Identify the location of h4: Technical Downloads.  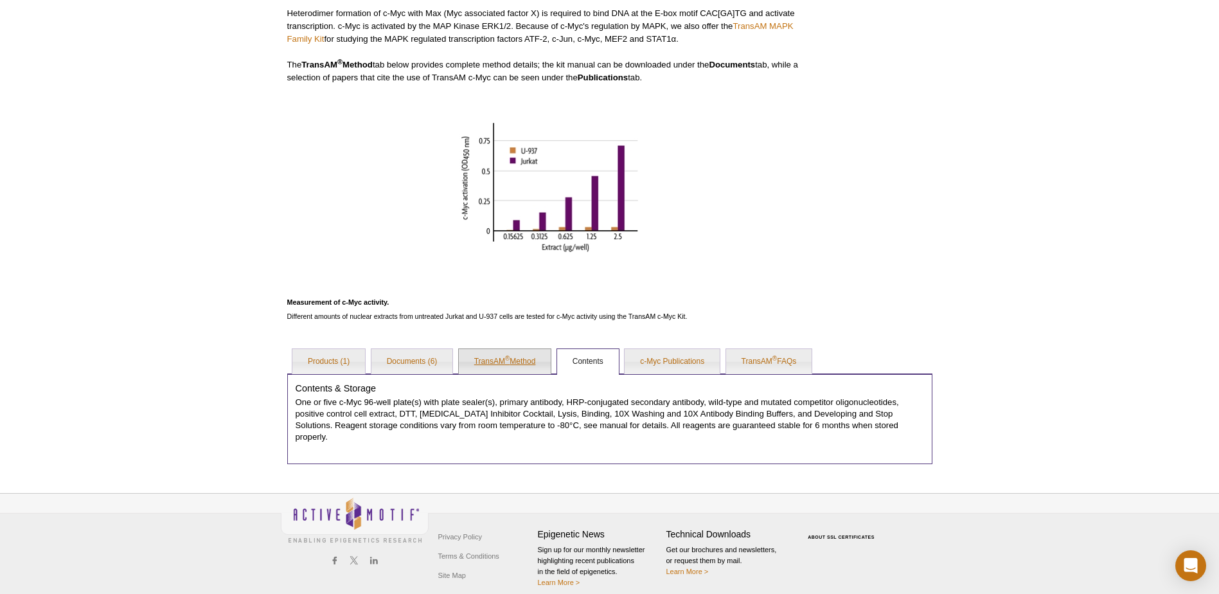
(727, 534).